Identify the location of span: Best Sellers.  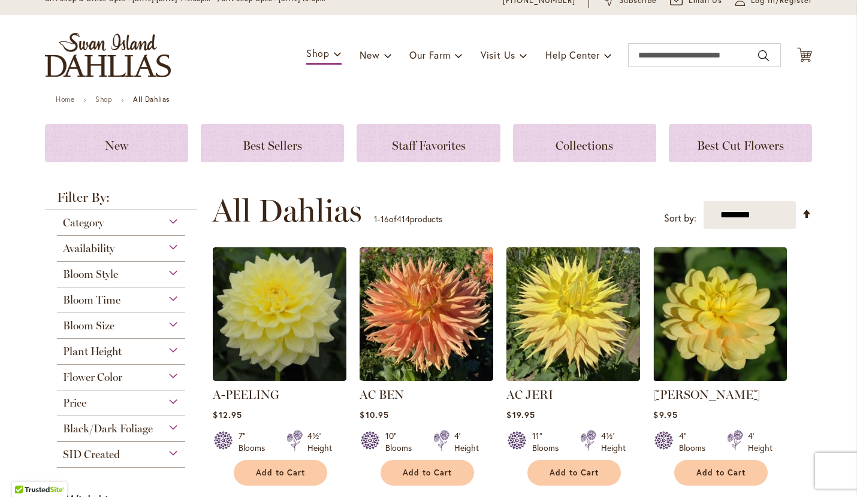
(272, 146).